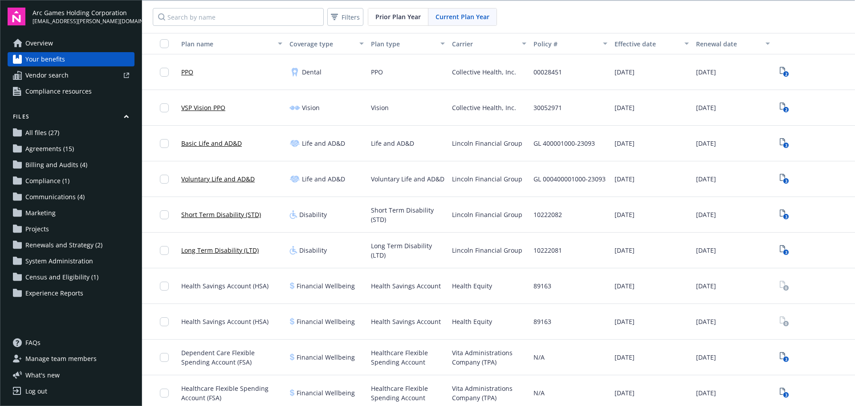  What do you see at coordinates (71, 197) in the screenshot?
I see `a: Communications (4)` at bounding box center [71, 197].